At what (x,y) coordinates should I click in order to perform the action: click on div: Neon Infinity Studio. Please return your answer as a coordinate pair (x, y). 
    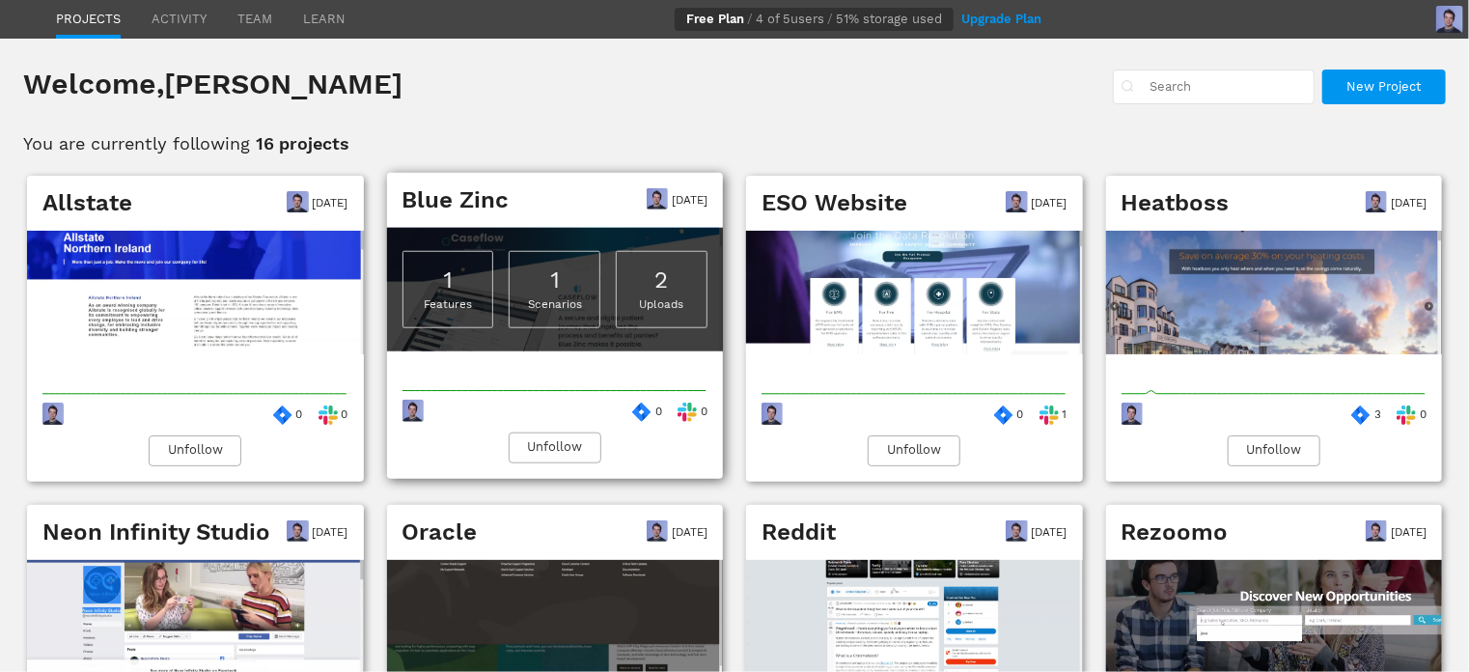
    Looking at the image, I should click on (156, 532).